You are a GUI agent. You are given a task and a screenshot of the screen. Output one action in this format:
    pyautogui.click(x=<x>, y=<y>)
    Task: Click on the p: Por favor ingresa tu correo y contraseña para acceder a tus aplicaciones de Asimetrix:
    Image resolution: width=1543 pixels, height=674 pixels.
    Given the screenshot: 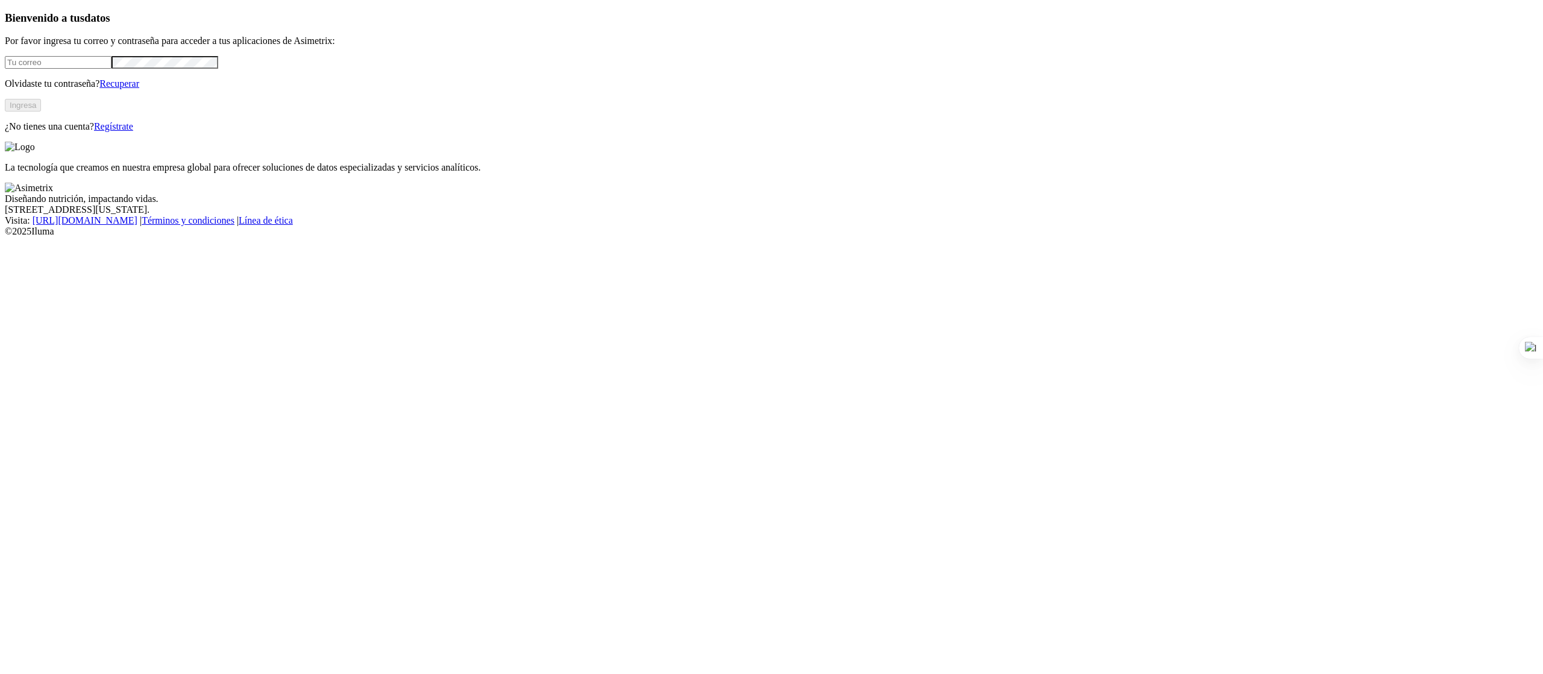 What is the action you would take?
    pyautogui.click(x=771, y=41)
    